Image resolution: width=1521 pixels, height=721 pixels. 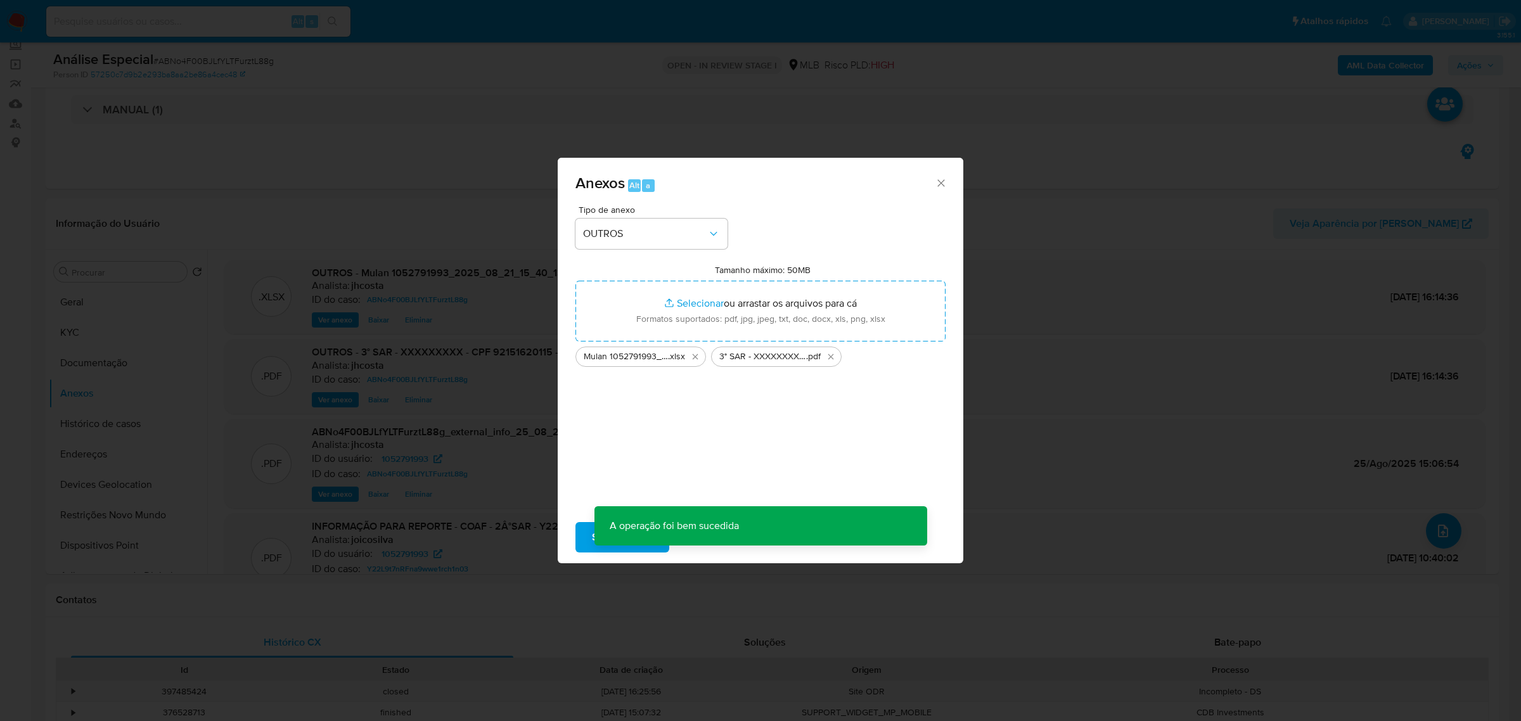 I want to click on button: Excluir 3° SAR - XXXXXXXXX - CPF 92151620115 - MARIA ELISENE LINO DA SILVA (1).pdf, so click(x=831, y=357).